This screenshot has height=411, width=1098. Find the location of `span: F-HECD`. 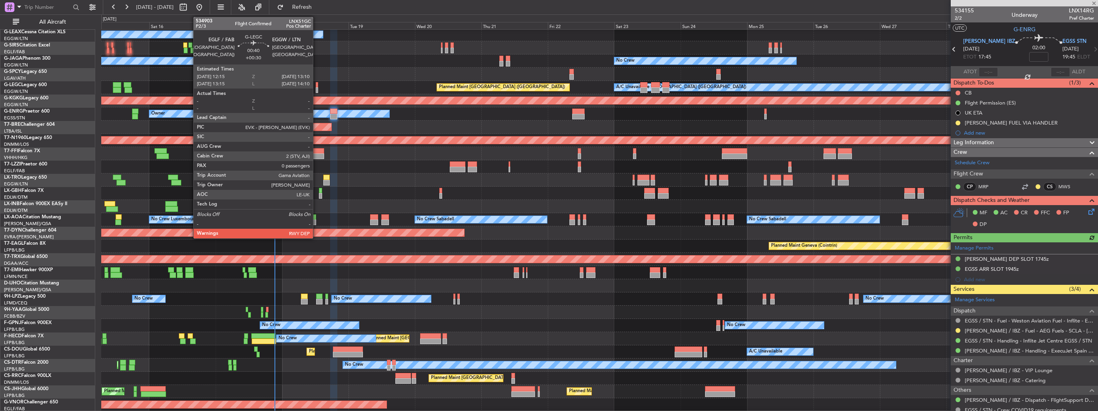

span: F-HECD is located at coordinates (13, 336).